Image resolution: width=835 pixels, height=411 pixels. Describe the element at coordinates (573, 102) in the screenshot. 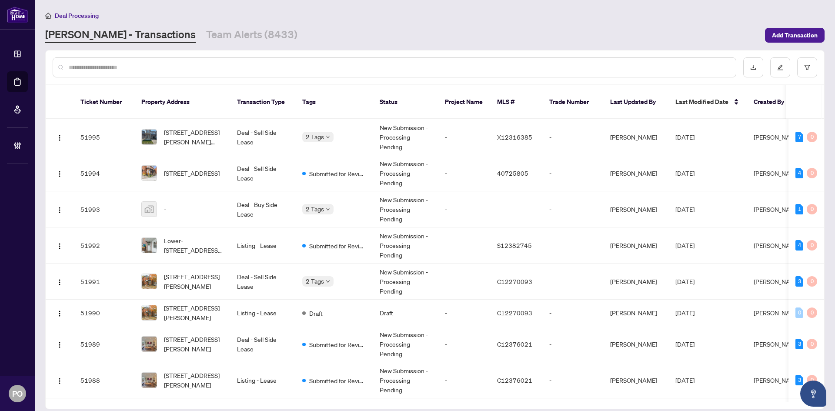

I see `th: Trade Number` at that location.